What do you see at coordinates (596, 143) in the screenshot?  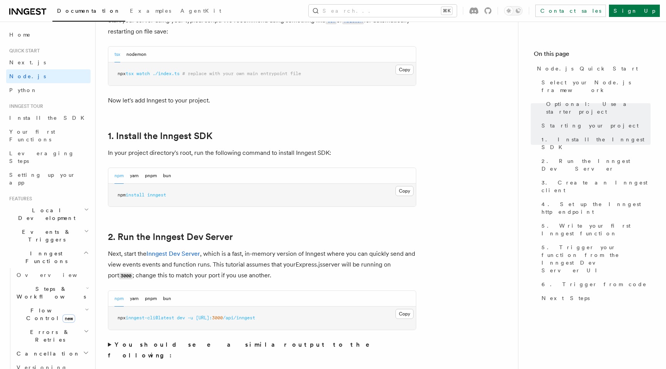 I see `span: 1. Install the Inngest SDK` at bounding box center [596, 143].